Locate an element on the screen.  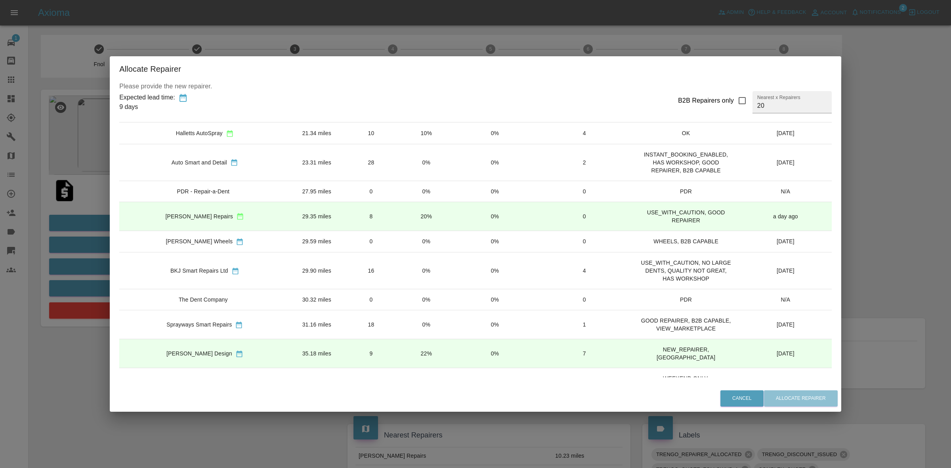
td: 16 is located at coordinates (371, 270).